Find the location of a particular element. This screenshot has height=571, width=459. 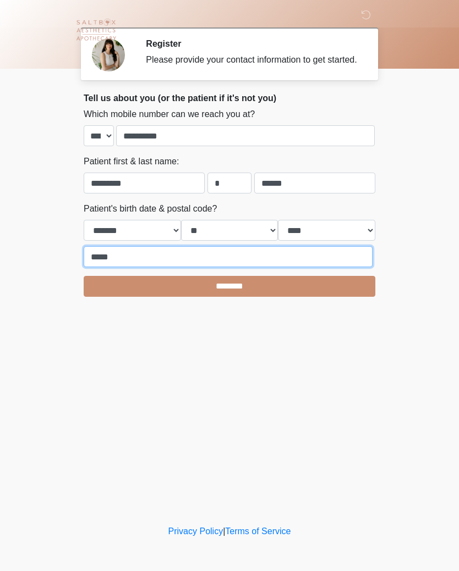

a: Privacy Policy is located at coordinates (196, 531).